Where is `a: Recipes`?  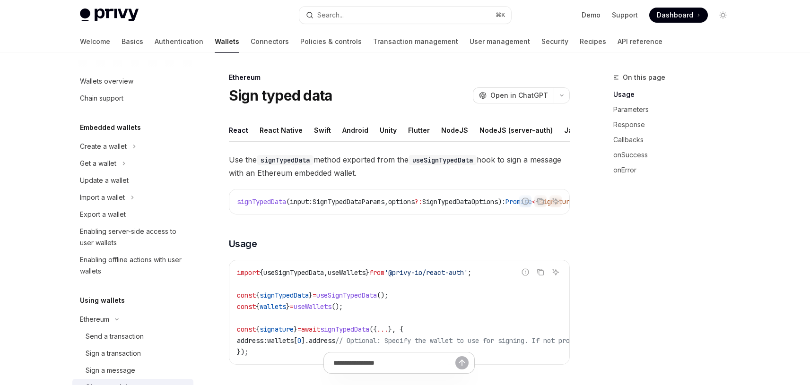 a: Recipes is located at coordinates (593, 42).